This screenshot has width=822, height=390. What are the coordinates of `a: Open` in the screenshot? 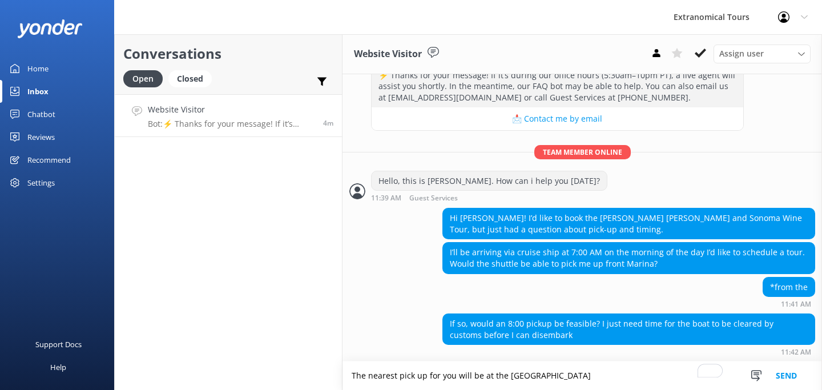 It's located at (145, 78).